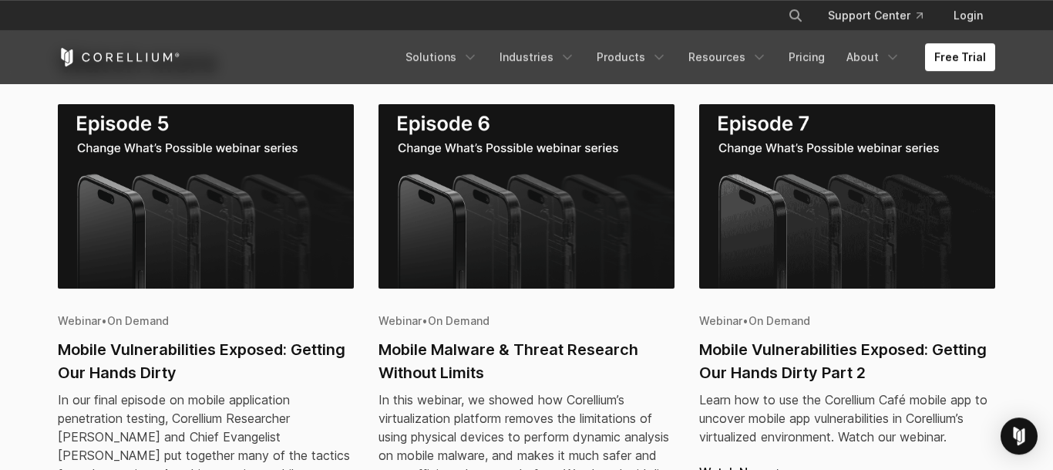 Image resolution: width=1053 pixels, height=470 pixels. What do you see at coordinates (806, 57) in the screenshot?
I see `a: Pricing` at bounding box center [806, 57].